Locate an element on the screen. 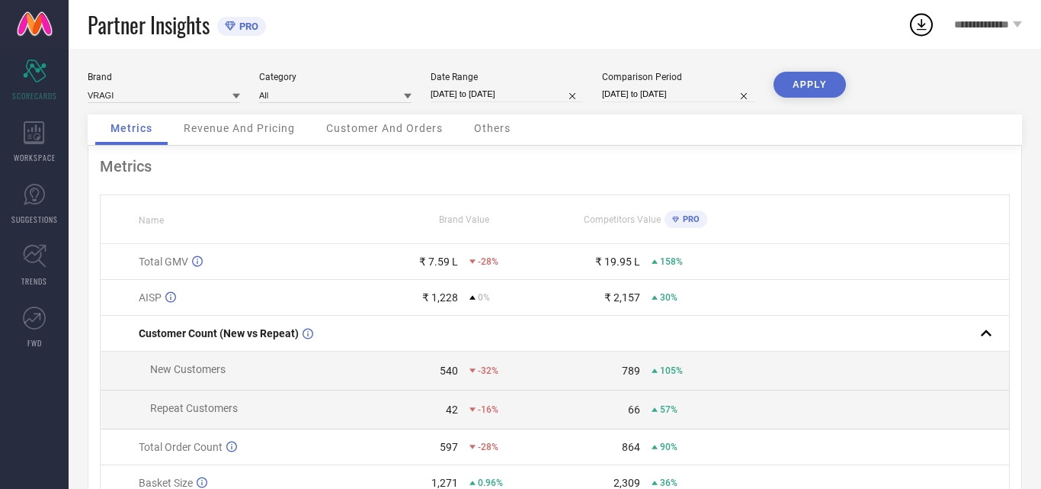 This screenshot has height=489, width=1041. span: WORKSPACE is located at coordinates (34, 157).